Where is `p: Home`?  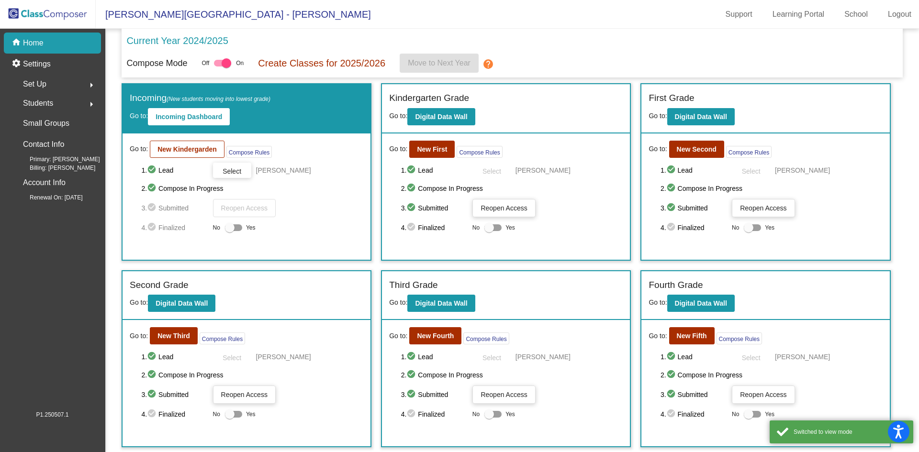
p: Home is located at coordinates (33, 43).